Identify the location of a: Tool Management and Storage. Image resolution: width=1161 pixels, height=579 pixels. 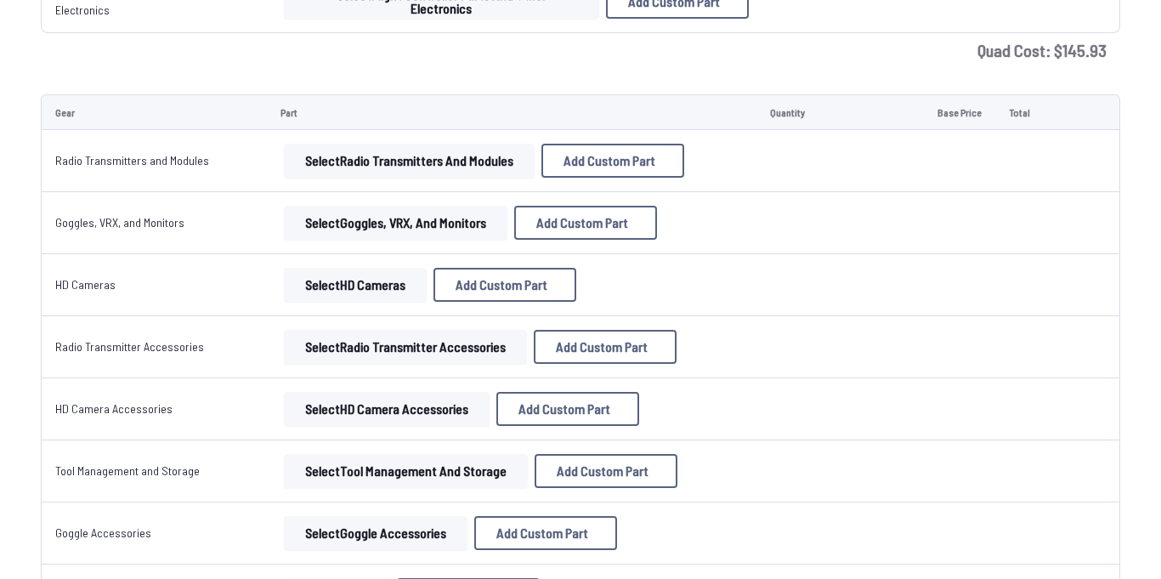
(127, 470).